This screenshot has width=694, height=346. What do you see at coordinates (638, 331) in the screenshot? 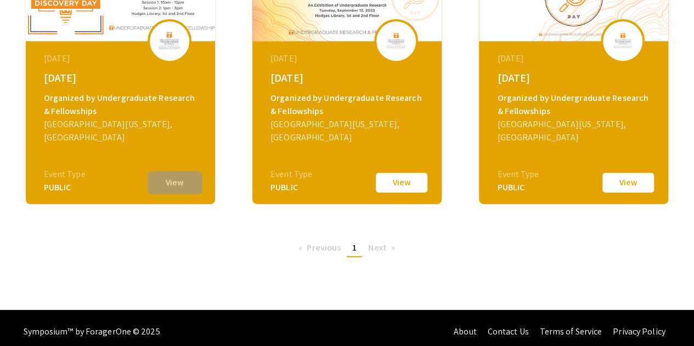
I see `a: Privacy Policy` at bounding box center [638, 331].